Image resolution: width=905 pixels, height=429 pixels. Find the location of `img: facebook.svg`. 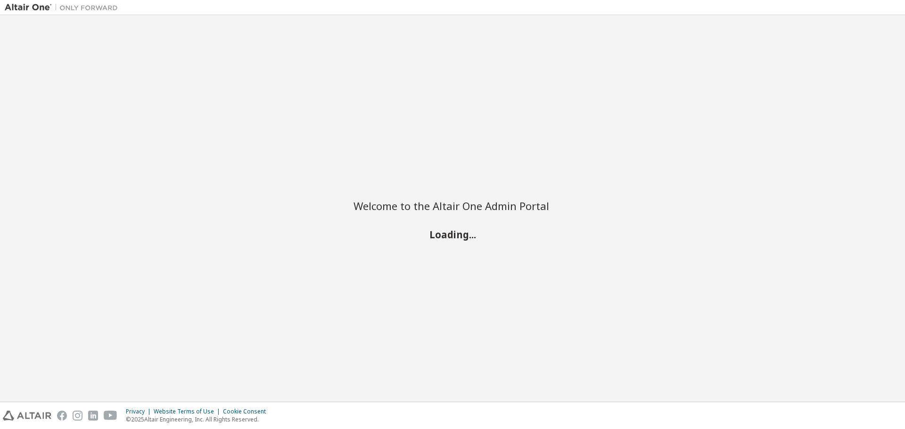

img: facebook.svg is located at coordinates (62, 416).